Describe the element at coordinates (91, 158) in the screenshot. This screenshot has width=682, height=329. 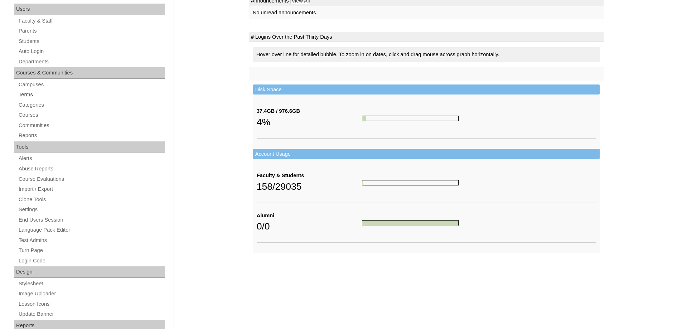
I see `a: Alerts` at that location.